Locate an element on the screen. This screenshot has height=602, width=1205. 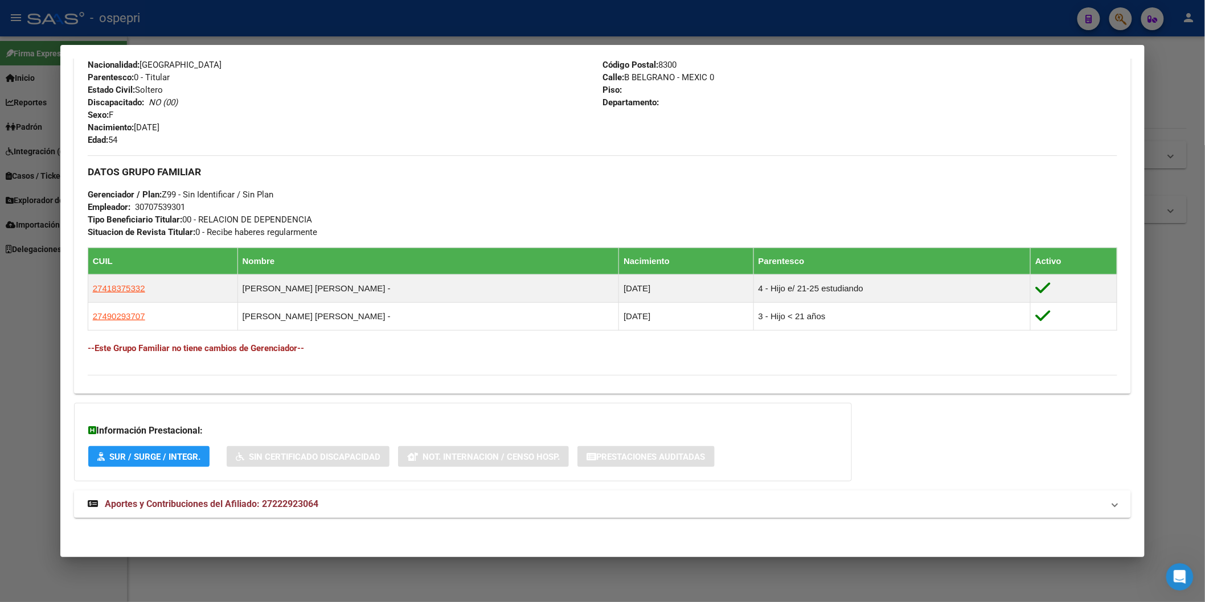
span: SUR / SURGE / INTEGR. is located at coordinates (155, 457).